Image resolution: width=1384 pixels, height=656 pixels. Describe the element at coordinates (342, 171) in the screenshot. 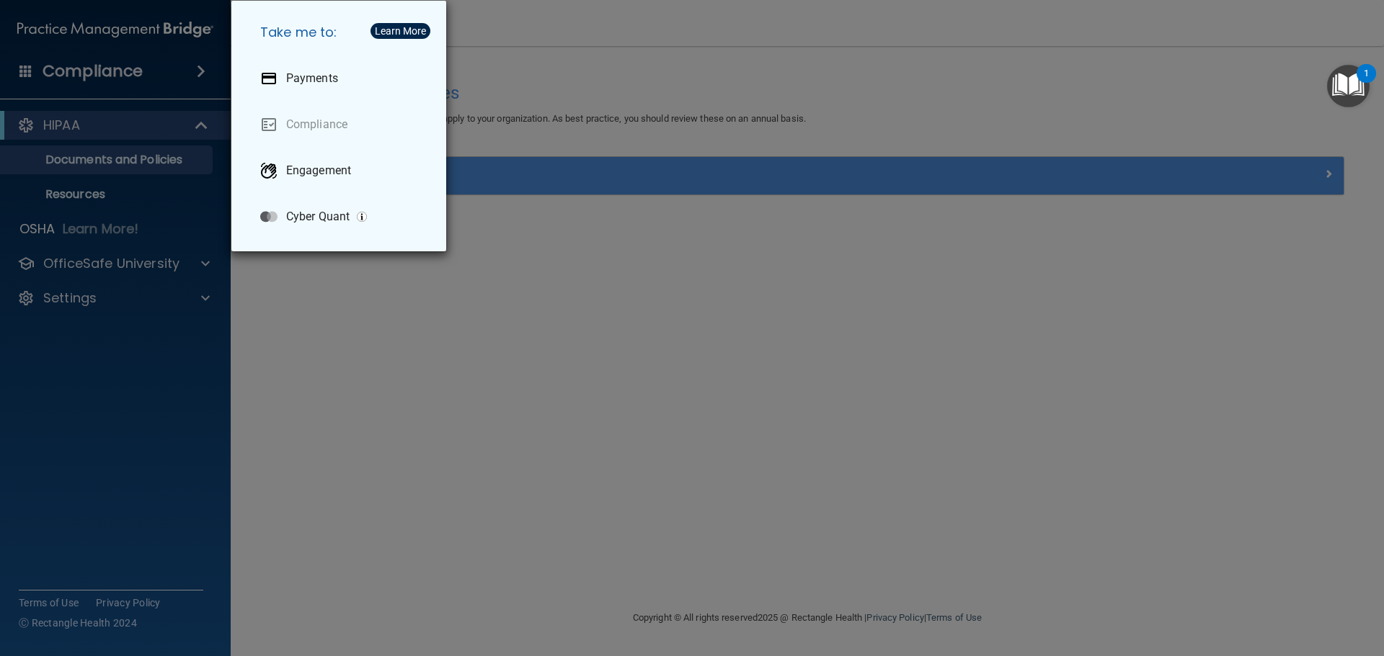

I see `a: Engagement` at that location.